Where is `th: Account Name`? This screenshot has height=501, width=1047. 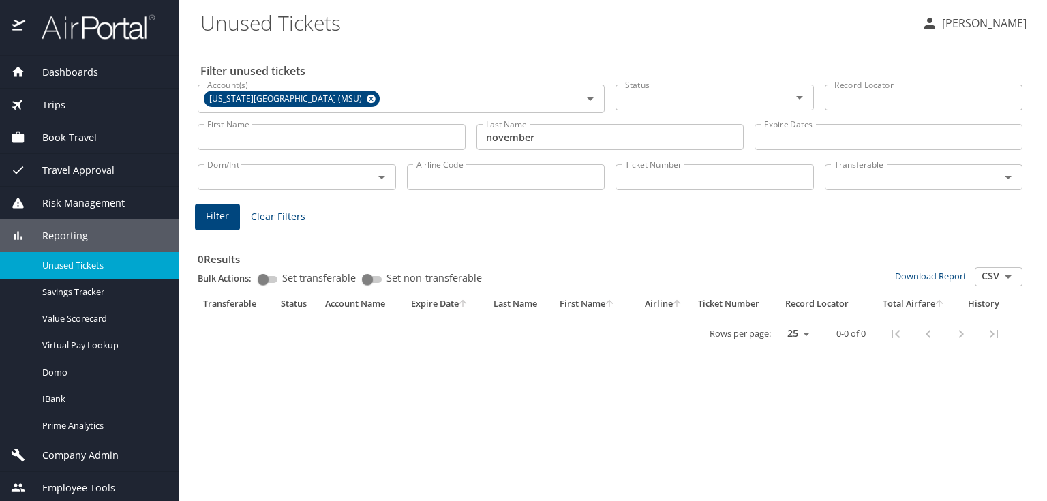 th: Account Name is located at coordinates (363, 304).